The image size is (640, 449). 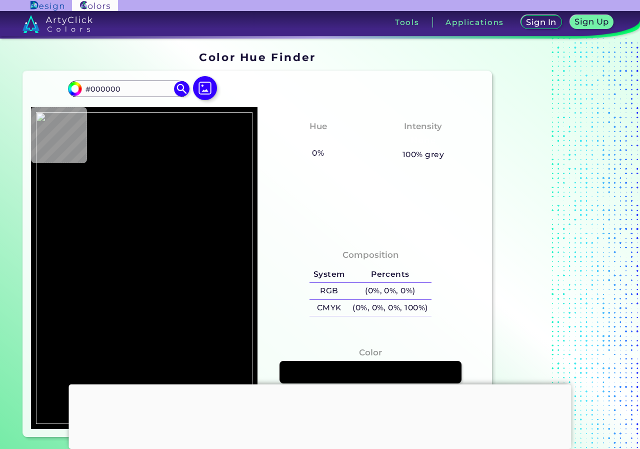 I want to click on h4: Composition, so click(x=371, y=255).